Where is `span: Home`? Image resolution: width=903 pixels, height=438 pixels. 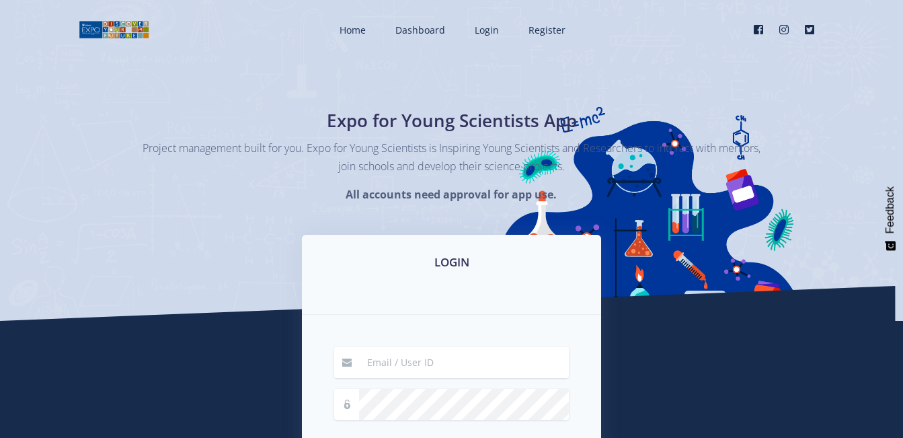 span: Home is located at coordinates (352, 30).